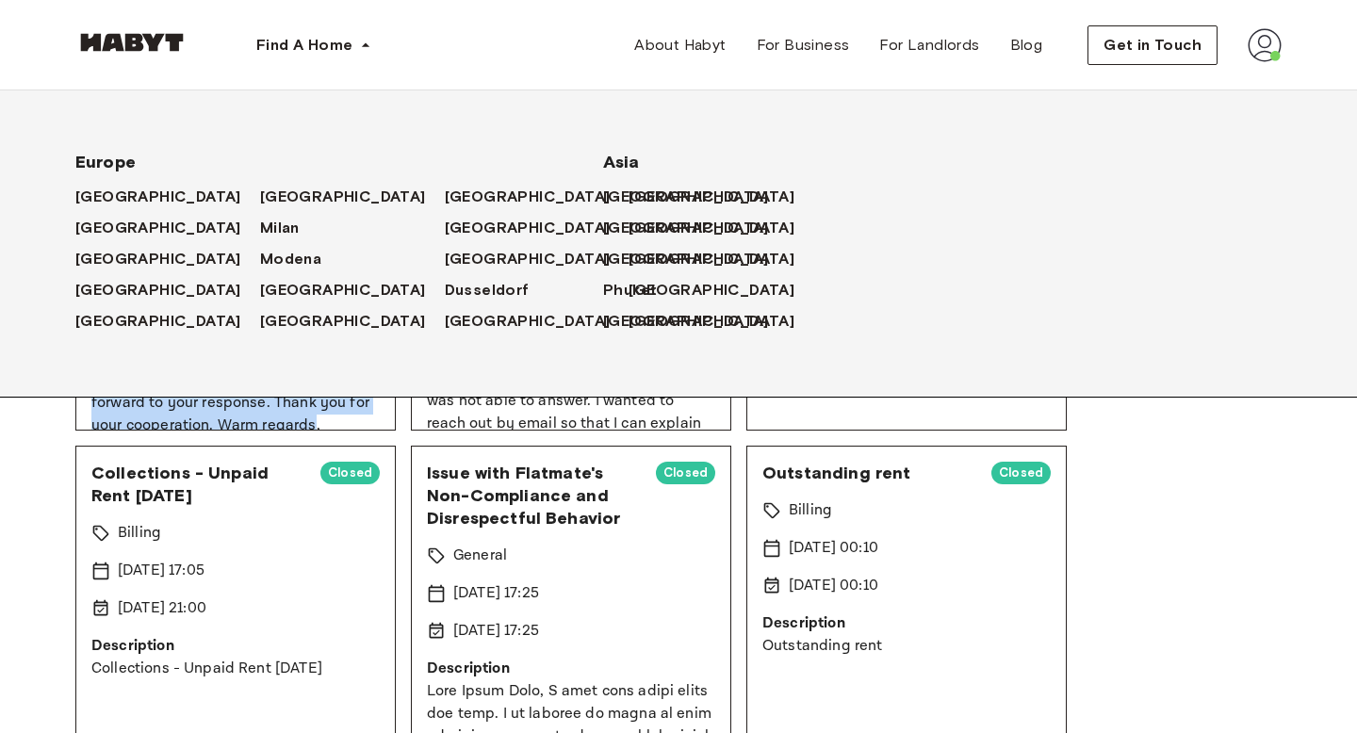  What do you see at coordinates (497, 290) in the screenshot?
I see `a: Dusseldorf` at bounding box center [497, 290].